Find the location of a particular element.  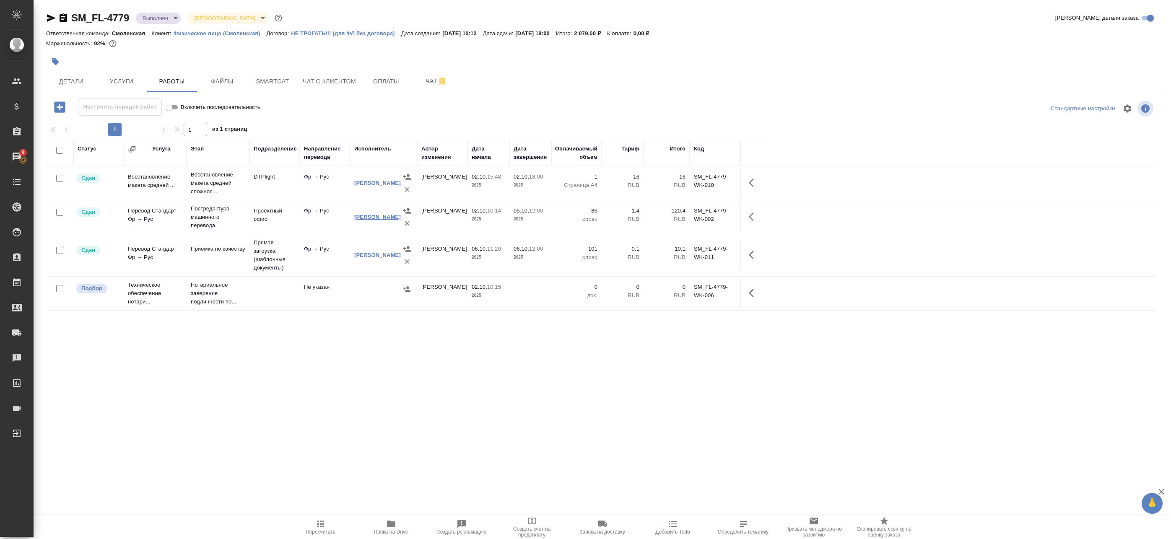

td: SM_FL-4779-WK-010 is located at coordinates (715, 183).